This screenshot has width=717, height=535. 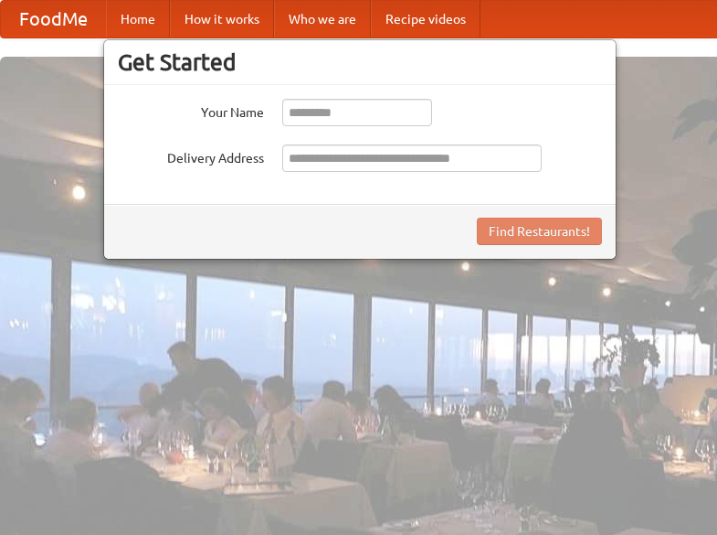 What do you see at coordinates (138, 19) in the screenshot?
I see `a: Home` at bounding box center [138, 19].